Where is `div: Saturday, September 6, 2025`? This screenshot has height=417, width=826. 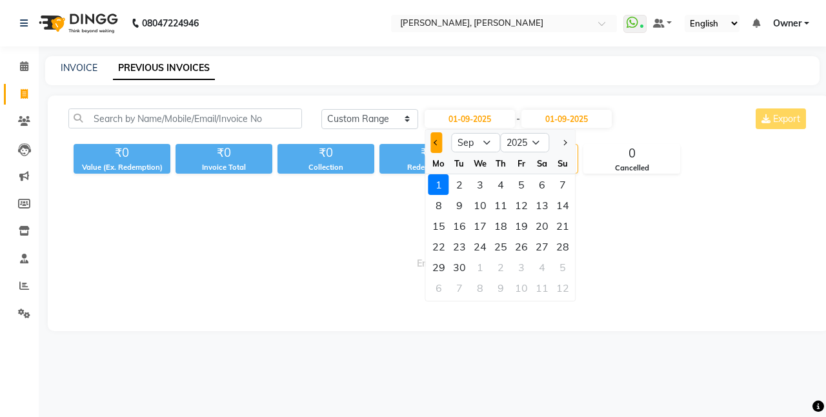
div: Saturday, September 6, 2025 is located at coordinates (542, 185).